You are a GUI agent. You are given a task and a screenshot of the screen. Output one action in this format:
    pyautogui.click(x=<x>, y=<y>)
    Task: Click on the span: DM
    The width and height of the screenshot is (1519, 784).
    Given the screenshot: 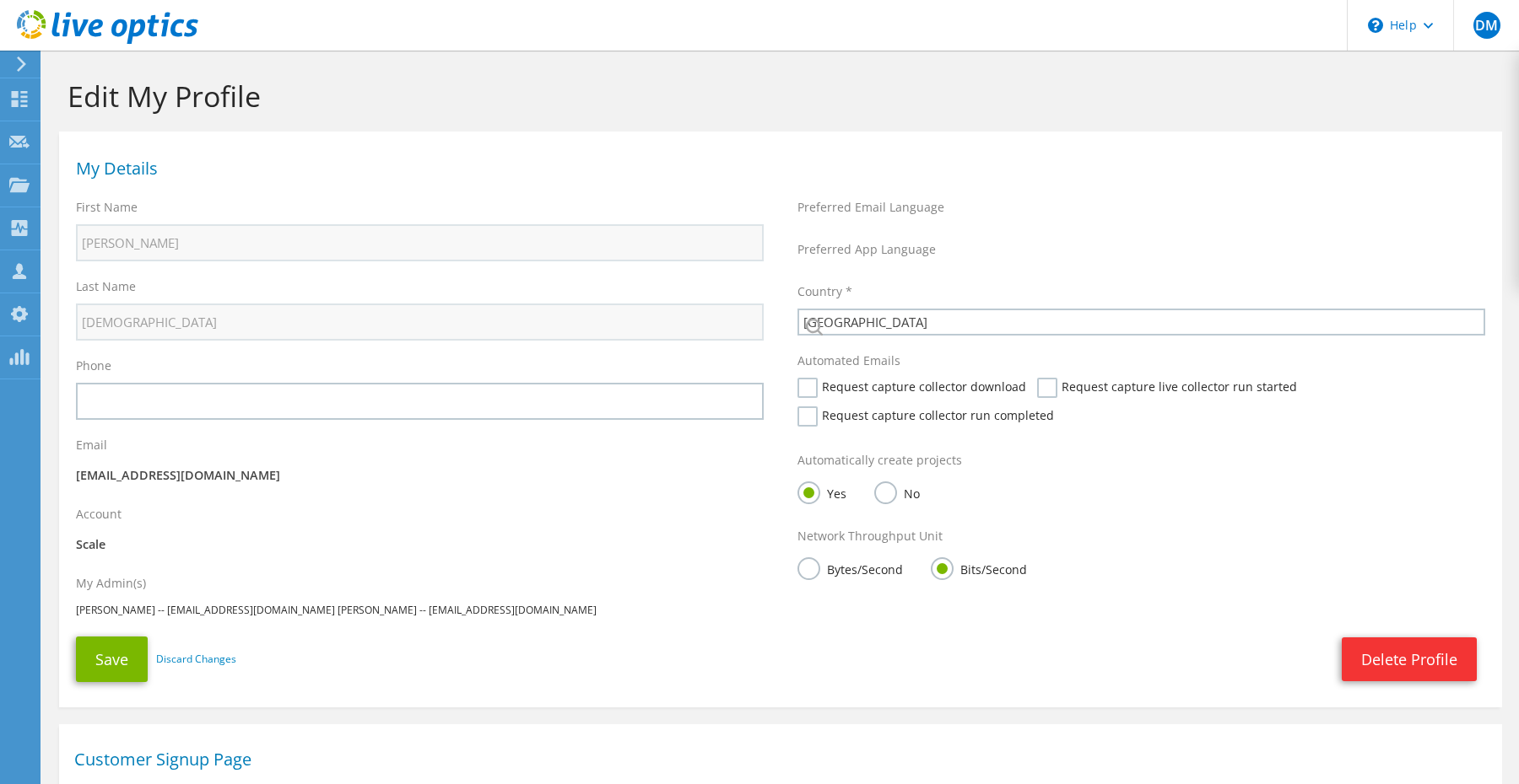 What is the action you would take?
    pyautogui.click(x=1486, y=26)
    